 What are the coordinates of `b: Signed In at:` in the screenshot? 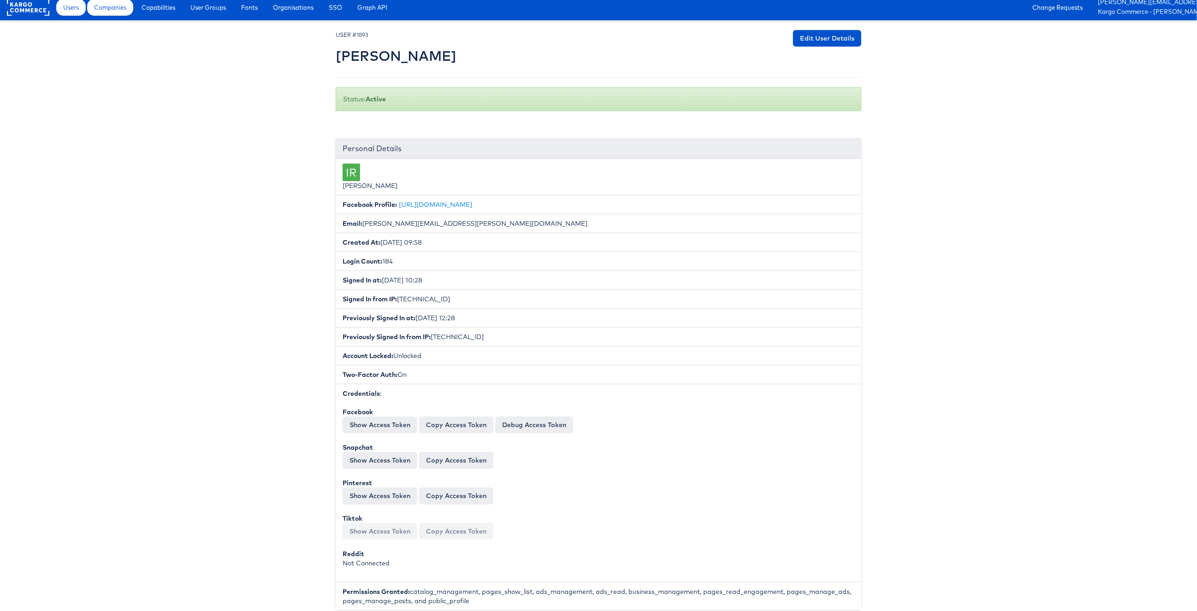 It's located at (362, 280).